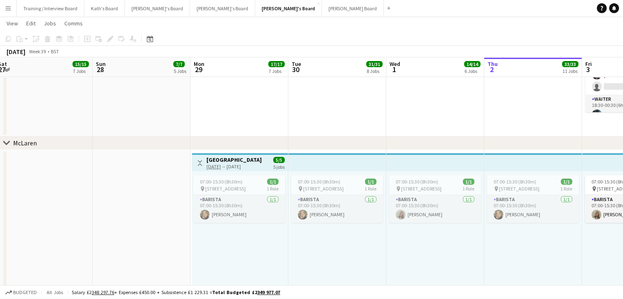 The width and height of the screenshot is (623, 299). Describe the element at coordinates (50, 23) in the screenshot. I see `span: Jobs` at that location.